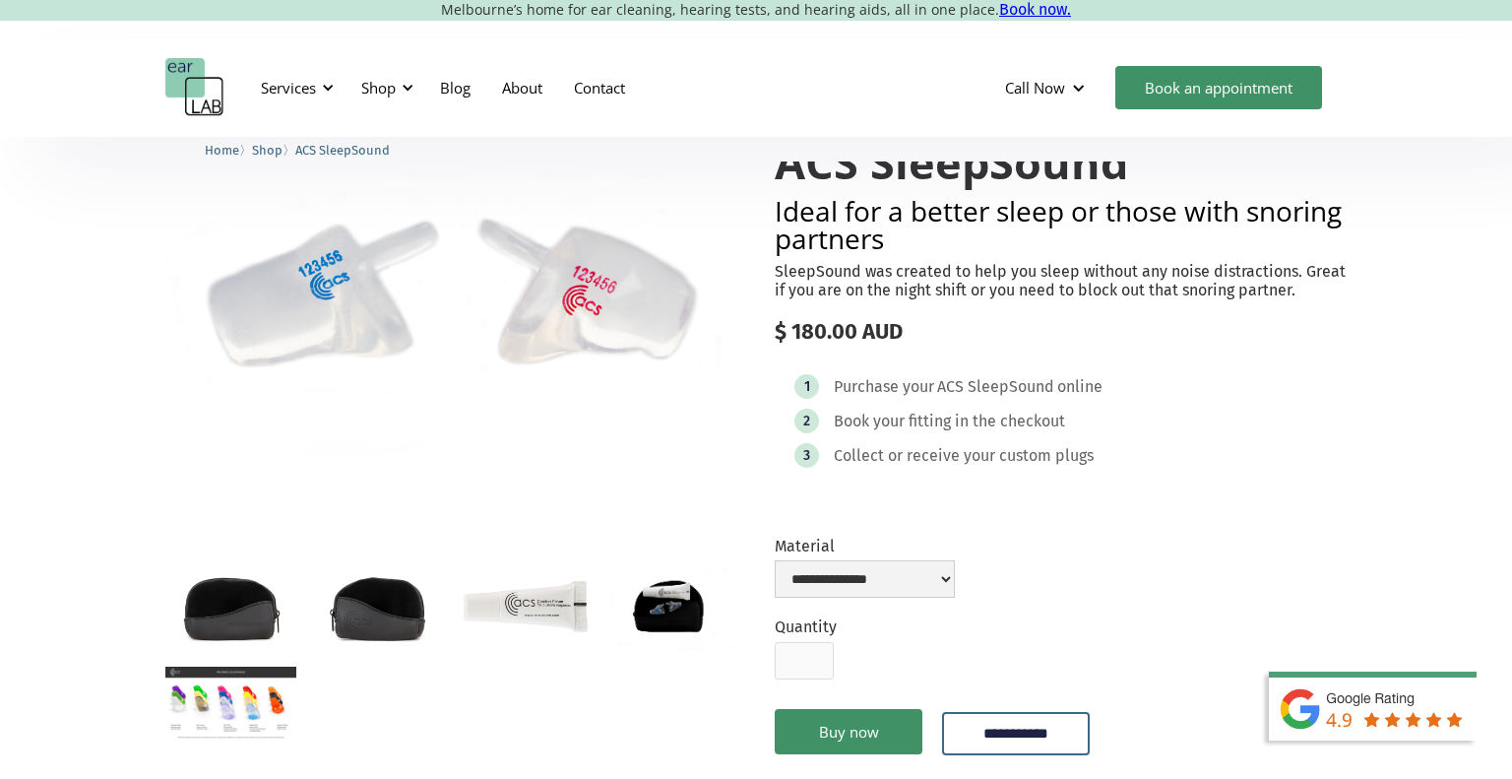  I want to click on div: Purchase your, so click(884, 387).